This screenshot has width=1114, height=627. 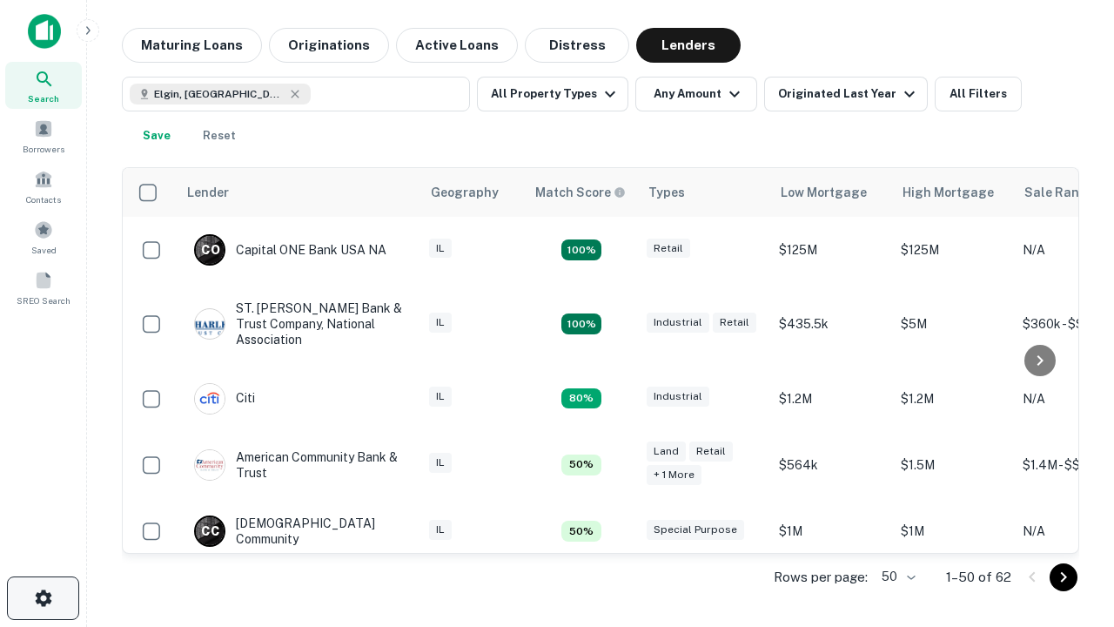 I want to click on img: capitalize-icon.png, so click(x=44, y=31).